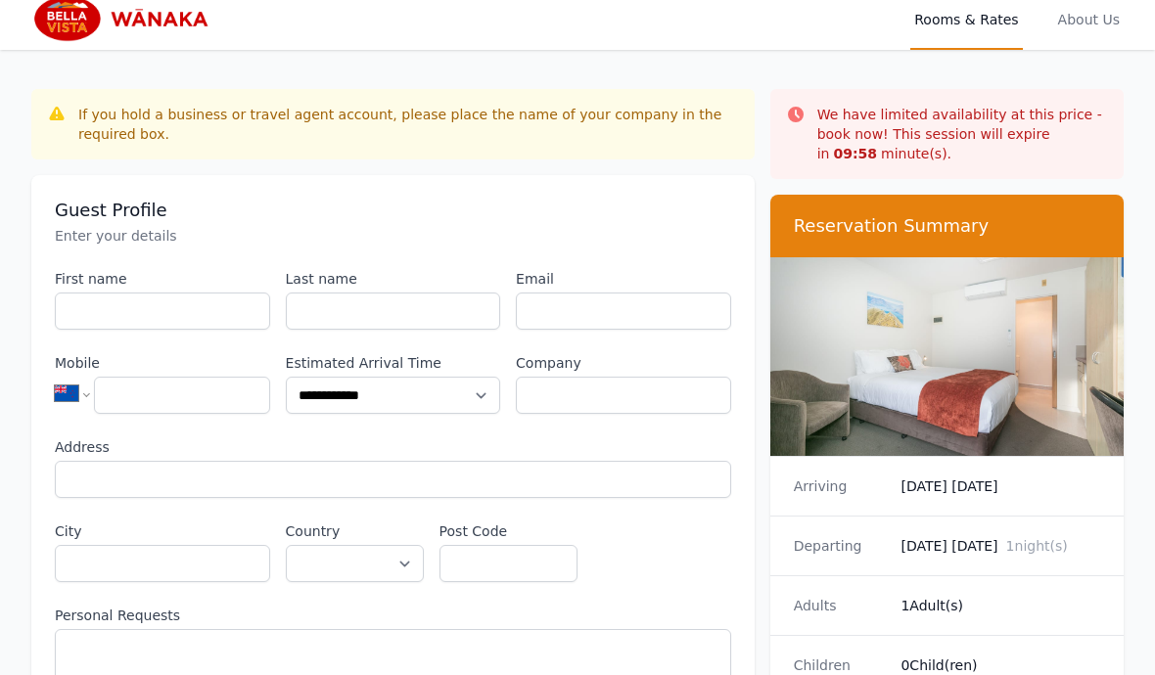 The height and width of the screenshot is (675, 1155). What do you see at coordinates (408, 124) in the screenshot?
I see `div: If you hold a business or travel agent account, please place the name of your company in the requ...` at bounding box center [408, 124].